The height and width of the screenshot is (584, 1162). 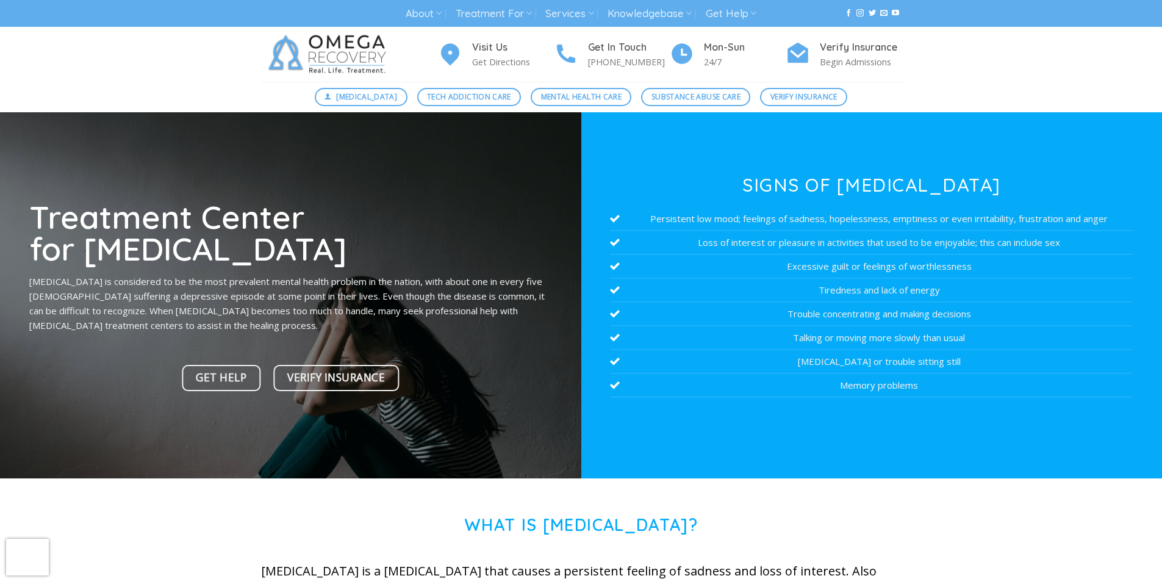 I want to click on h4: Get In Touch, so click(x=629, y=48).